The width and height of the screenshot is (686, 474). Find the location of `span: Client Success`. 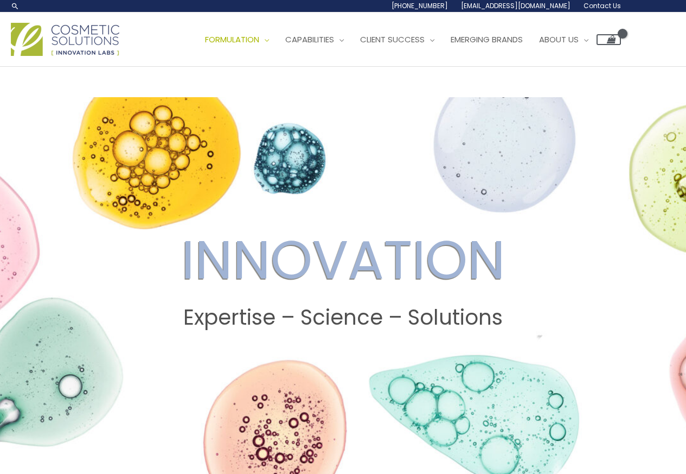

span: Client Success is located at coordinates (392, 39).